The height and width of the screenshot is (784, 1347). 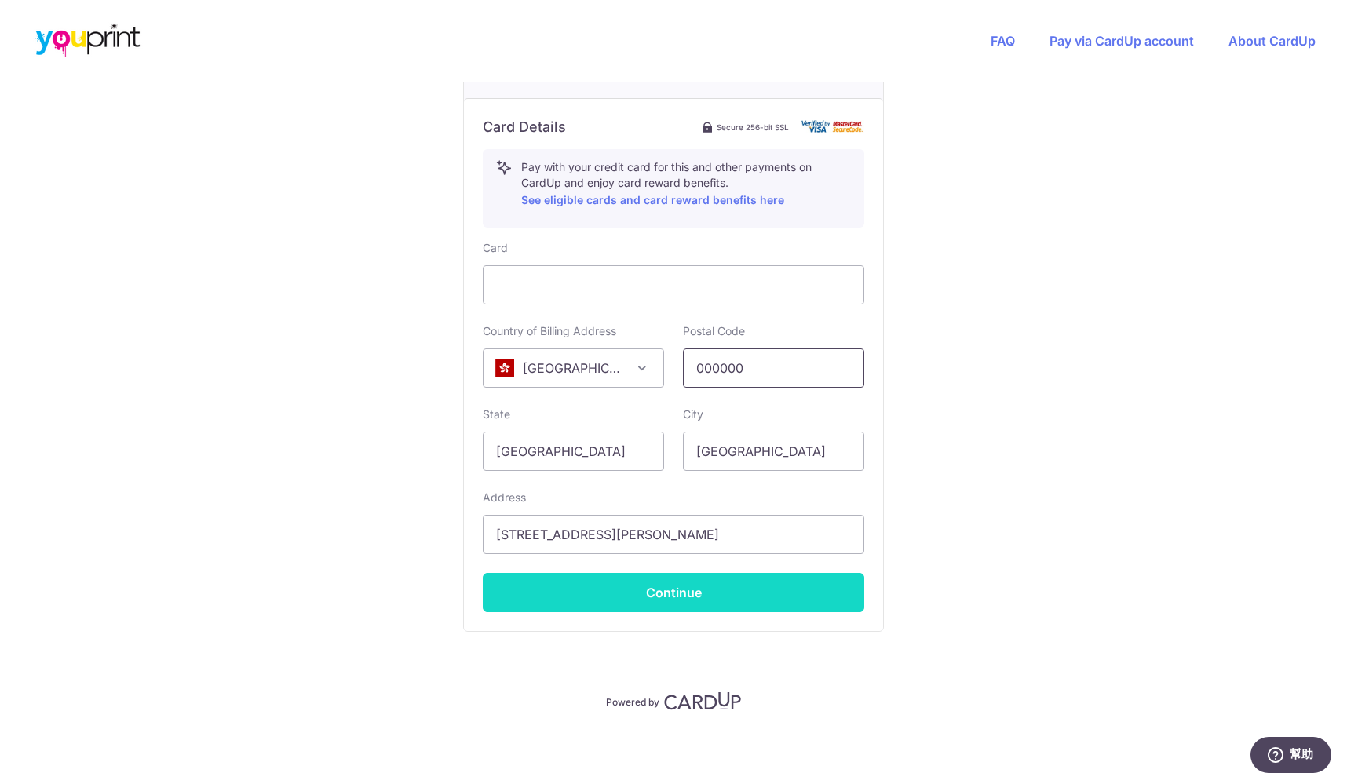 I want to click on a: See eligible cards and card reward benefits here, so click(x=652, y=199).